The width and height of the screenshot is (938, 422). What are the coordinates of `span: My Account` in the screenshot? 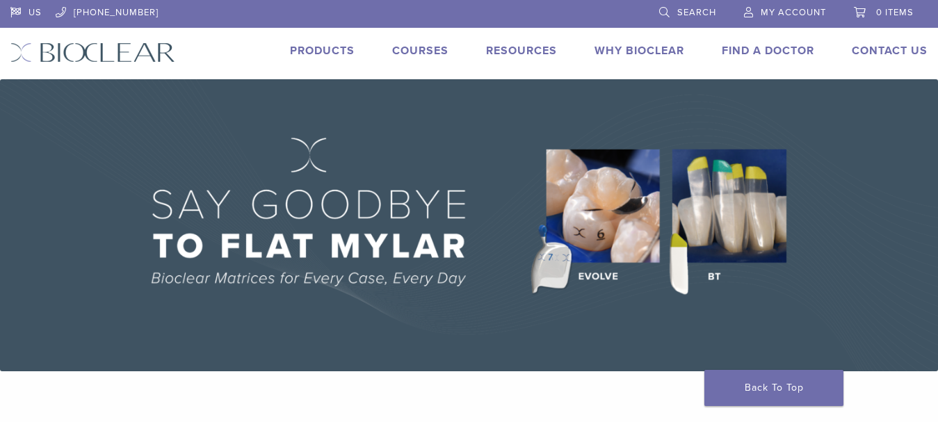 It's located at (794, 13).